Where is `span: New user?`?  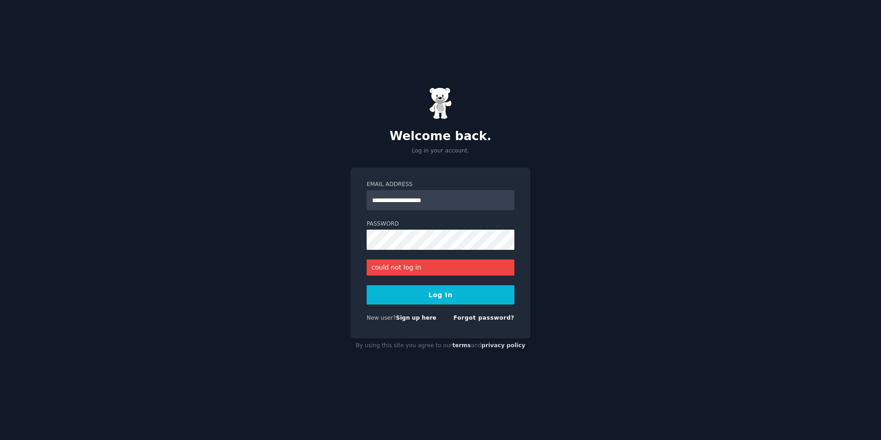 span: New user? is located at coordinates (381, 318).